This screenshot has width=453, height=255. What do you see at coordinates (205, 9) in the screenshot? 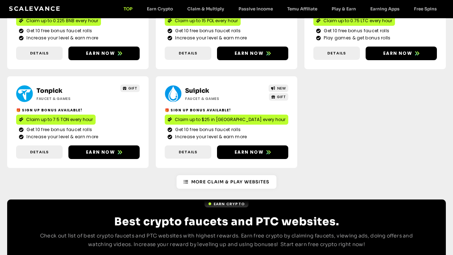
I see `a: Claim & Multiply` at bounding box center [205, 9].